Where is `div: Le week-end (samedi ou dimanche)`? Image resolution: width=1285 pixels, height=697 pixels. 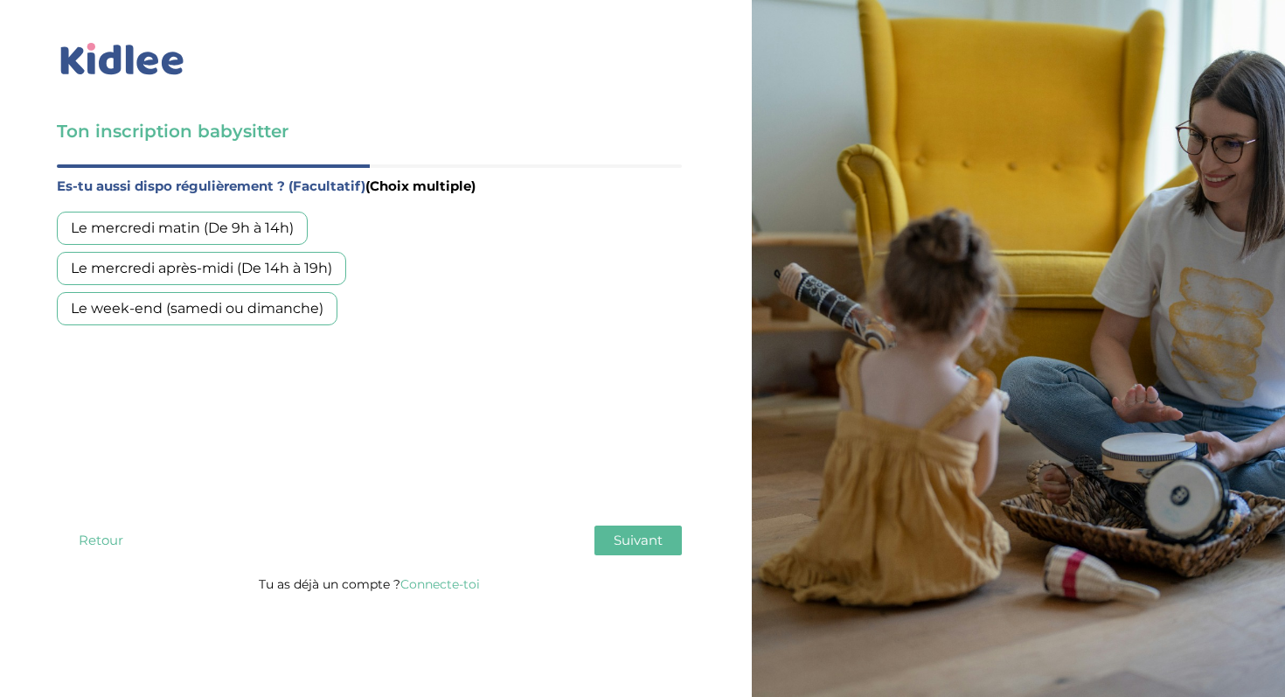 div: Le week-end (samedi ou dimanche) is located at coordinates (197, 309).